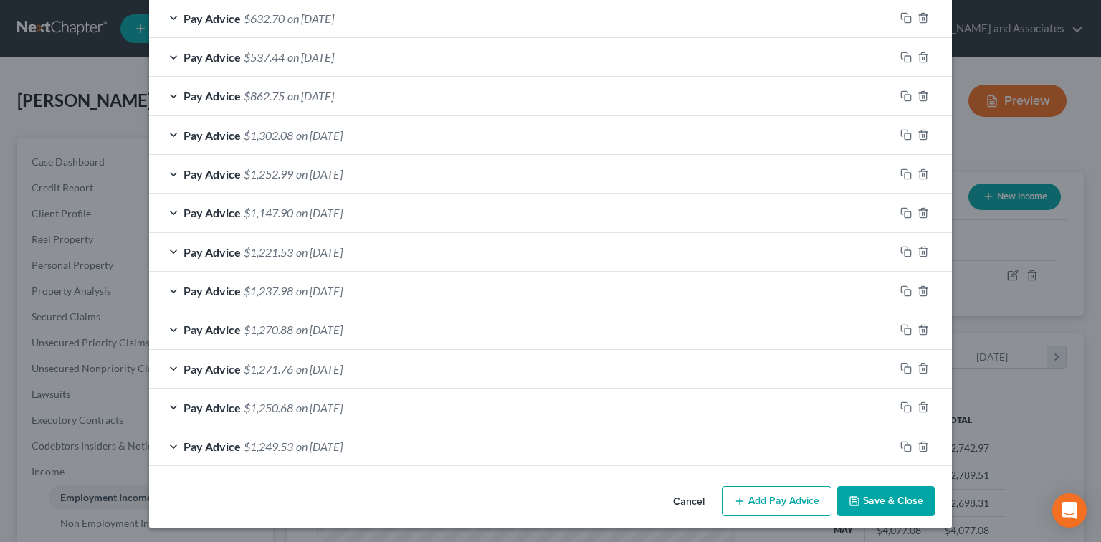 Image resolution: width=1101 pixels, height=542 pixels. Describe the element at coordinates (776, 501) in the screenshot. I see `button: Add Pay Advice` at that location.